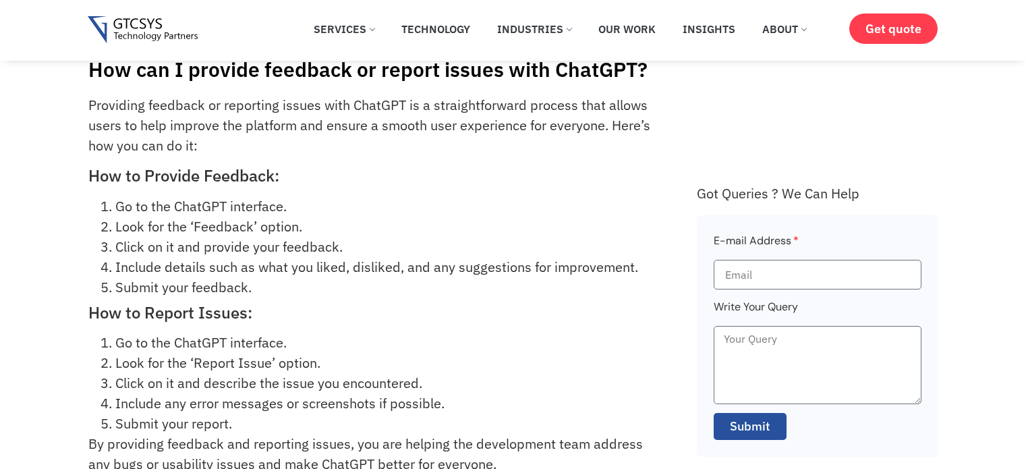  Describe the element at coordinates (390, 423) in the screenshot. I see `li: Submit your report.` at that location.